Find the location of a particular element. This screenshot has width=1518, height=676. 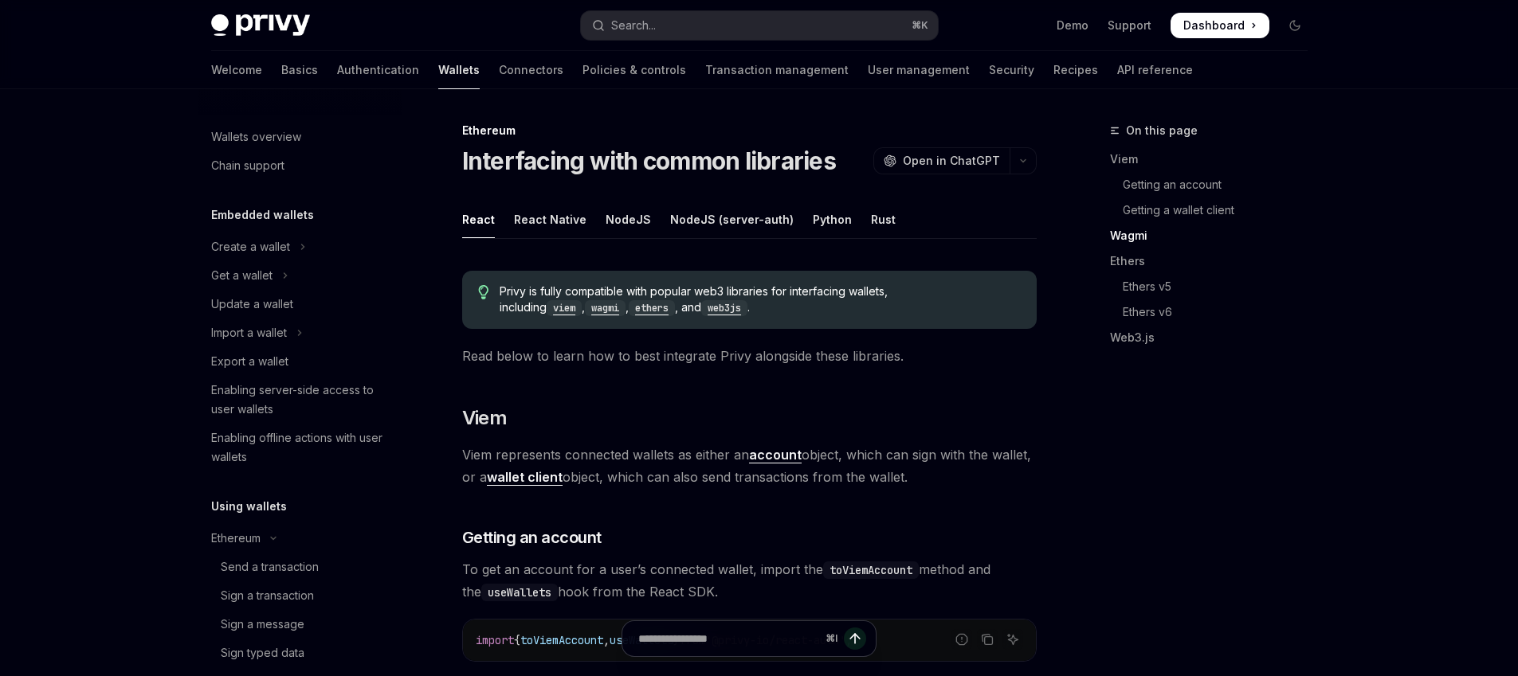

button: Toggle Import a wallet section is located at coordinates (300, 333).